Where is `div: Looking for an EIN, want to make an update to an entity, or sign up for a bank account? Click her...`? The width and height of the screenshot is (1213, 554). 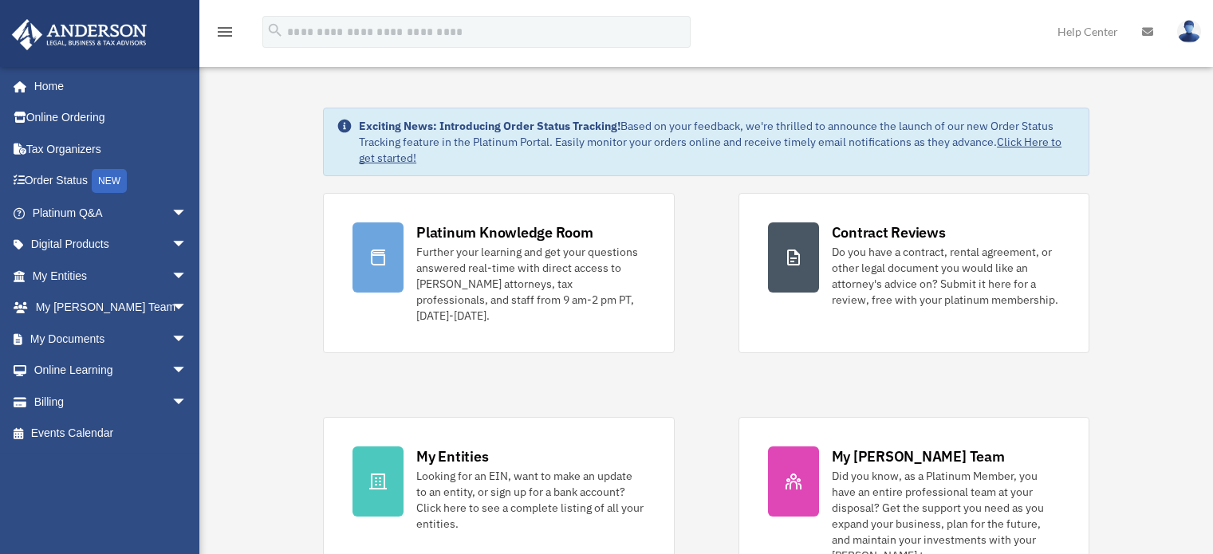 div: Looking for an EIN, want to make an update to an entity, or sign up for a bank account? Click her... is located at coordinates (530, 500).